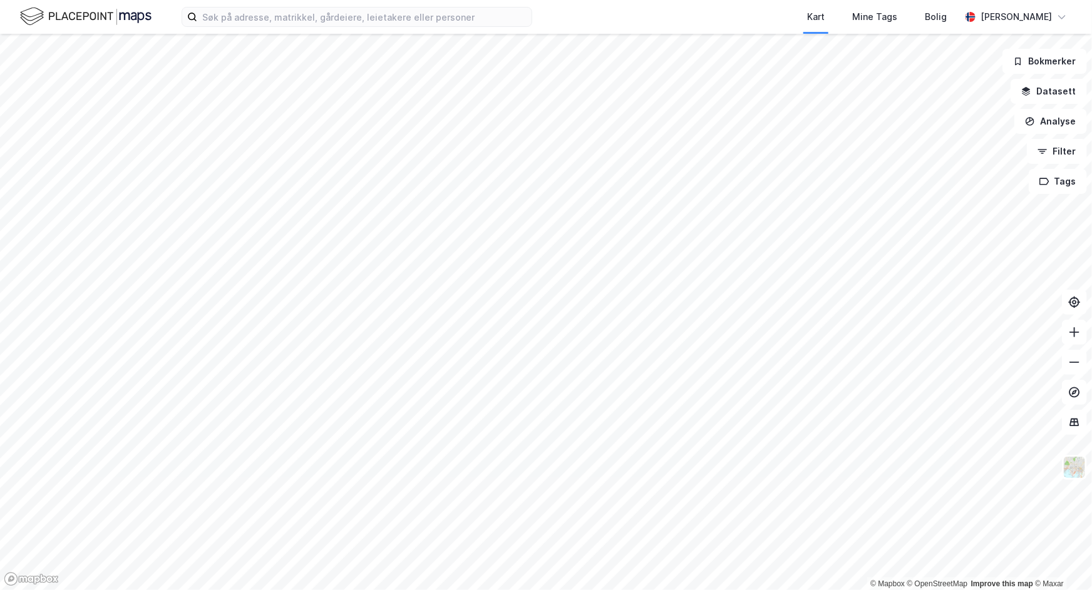  What do you see at coordinates (1044, 61) in the screenshot?
I see `button: Bokmerker` at bounding box center [1044, 61].